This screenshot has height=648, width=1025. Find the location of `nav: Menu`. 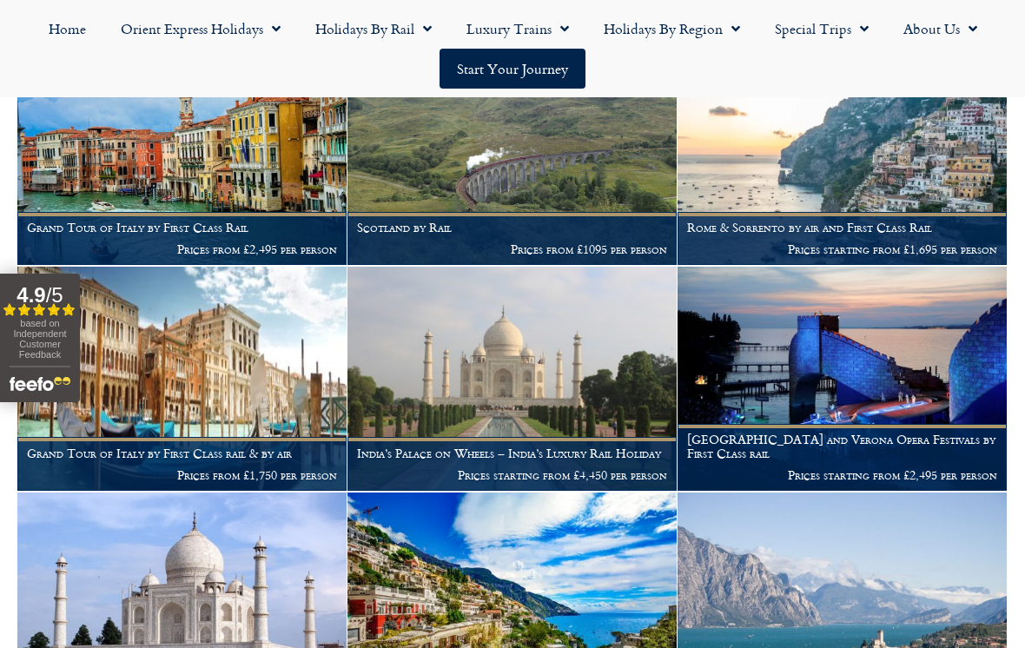

nav: Menu is located at coordinates (513, 49).